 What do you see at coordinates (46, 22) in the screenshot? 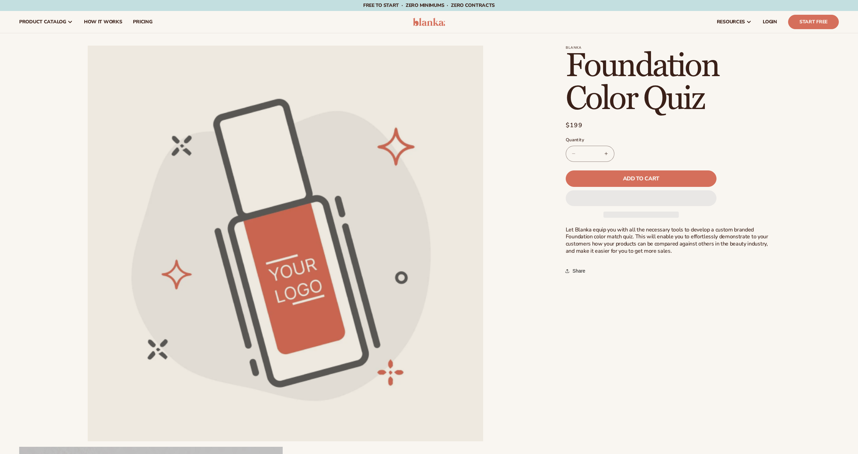
I see `a: product catalog` at bounding box center [46, 22].